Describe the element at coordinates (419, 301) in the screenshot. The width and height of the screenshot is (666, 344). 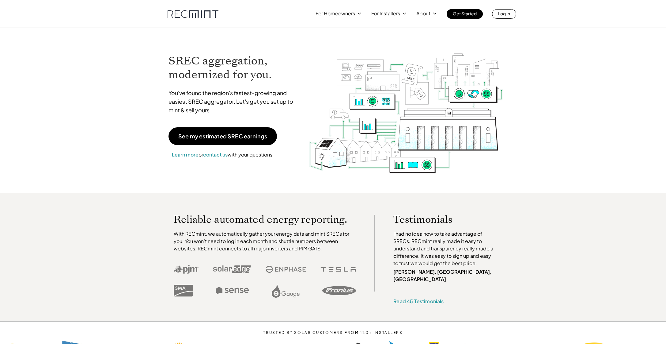
I see `a: Read 45 Testimonials` at that location.